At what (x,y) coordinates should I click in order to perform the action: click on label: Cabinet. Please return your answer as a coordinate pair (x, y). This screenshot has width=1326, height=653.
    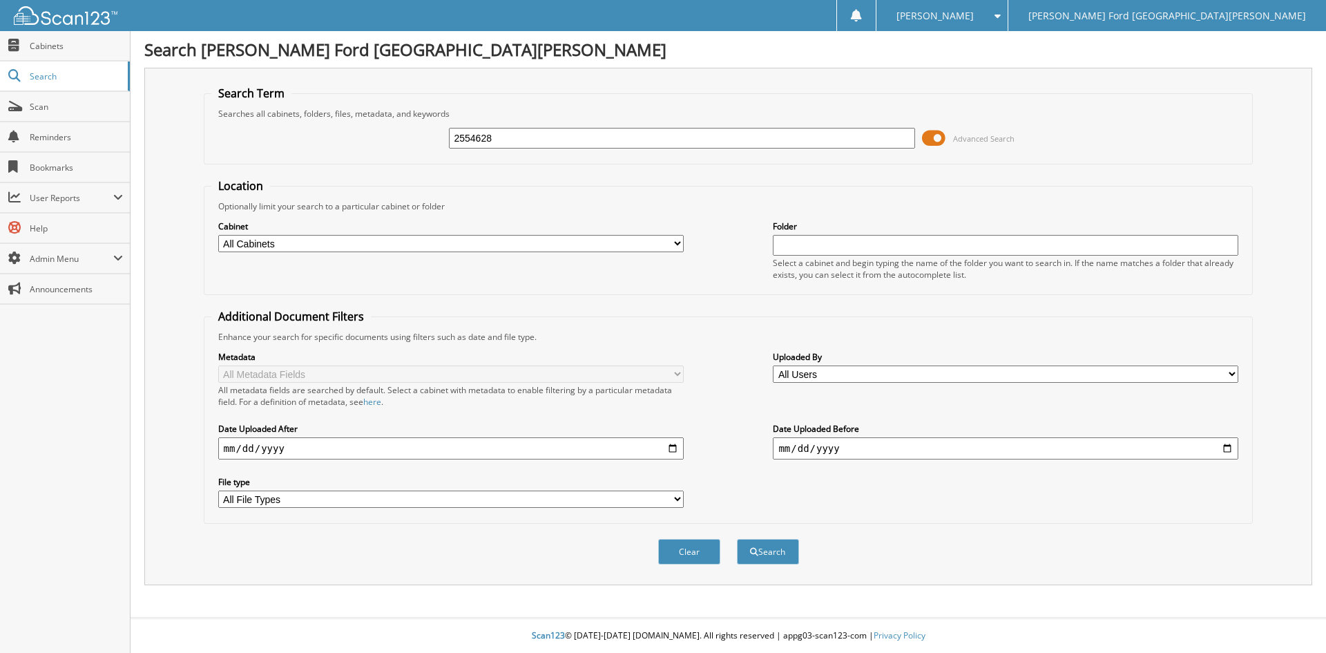
    Looking at the image, I should click on (451, 226).